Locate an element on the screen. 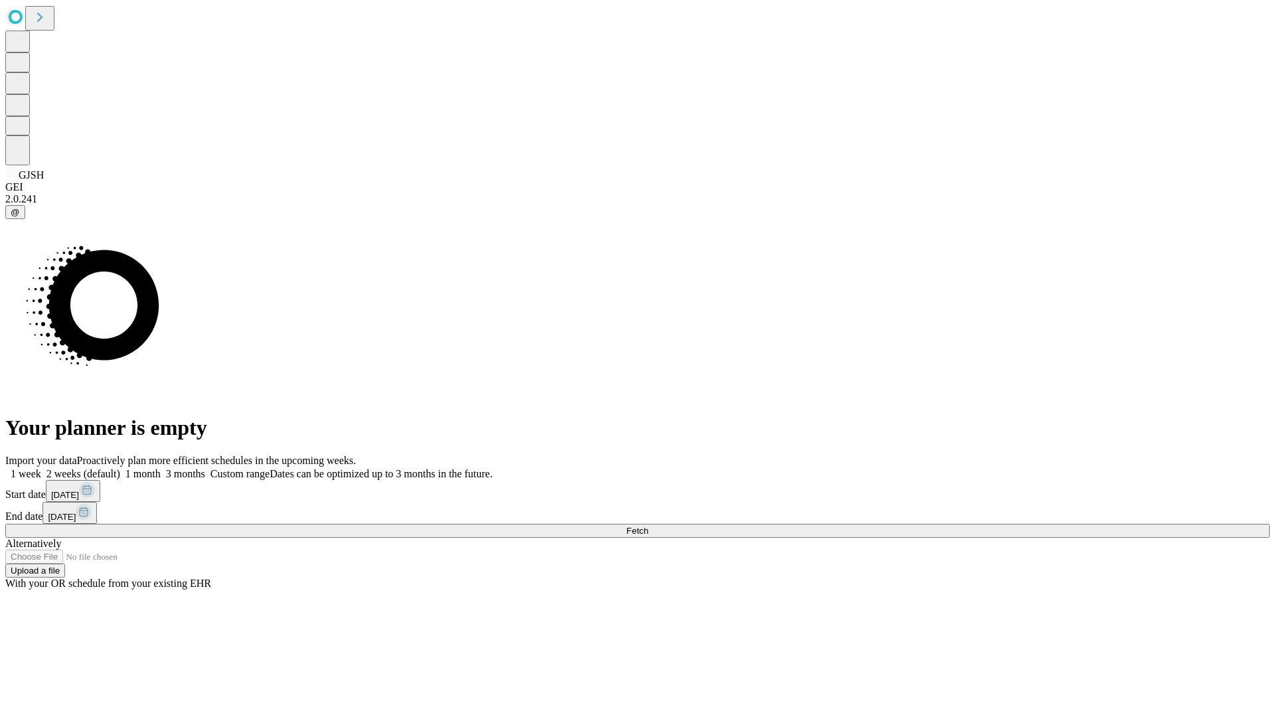 The image size is (1275, 717). span: Import your data is located at coordinates (41, 460).